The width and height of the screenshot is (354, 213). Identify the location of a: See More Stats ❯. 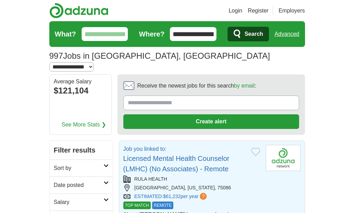
(84, 125).